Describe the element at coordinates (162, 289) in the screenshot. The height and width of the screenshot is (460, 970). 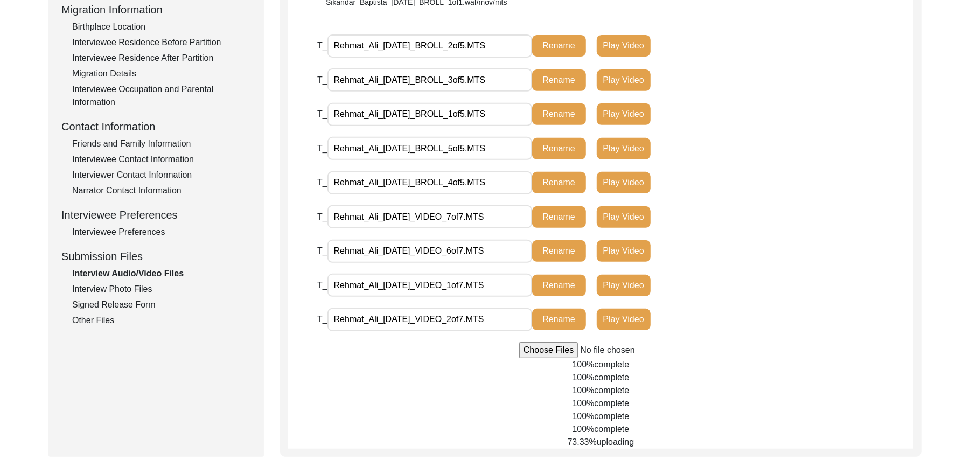
I see `div: Interview Photo Files` at that location.